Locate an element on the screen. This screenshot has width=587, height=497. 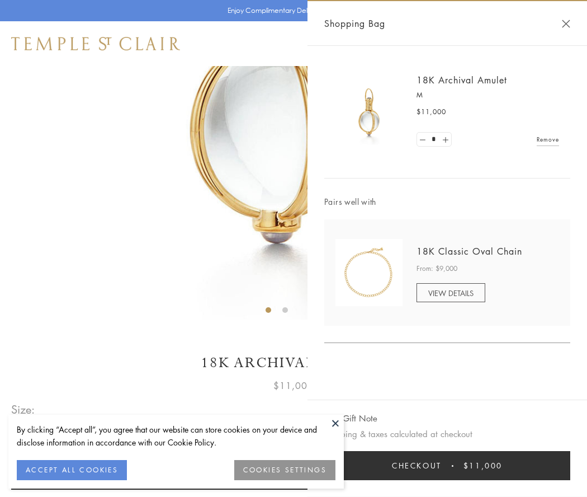
span: From: $9,000 is located at coordinates (437, 268).